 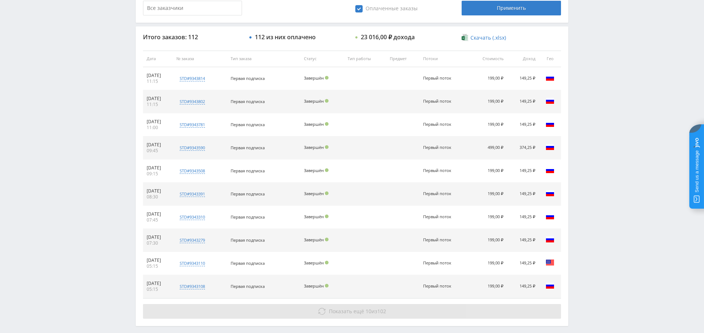 I want to click on div: Применить, so click(x=511, y=8).